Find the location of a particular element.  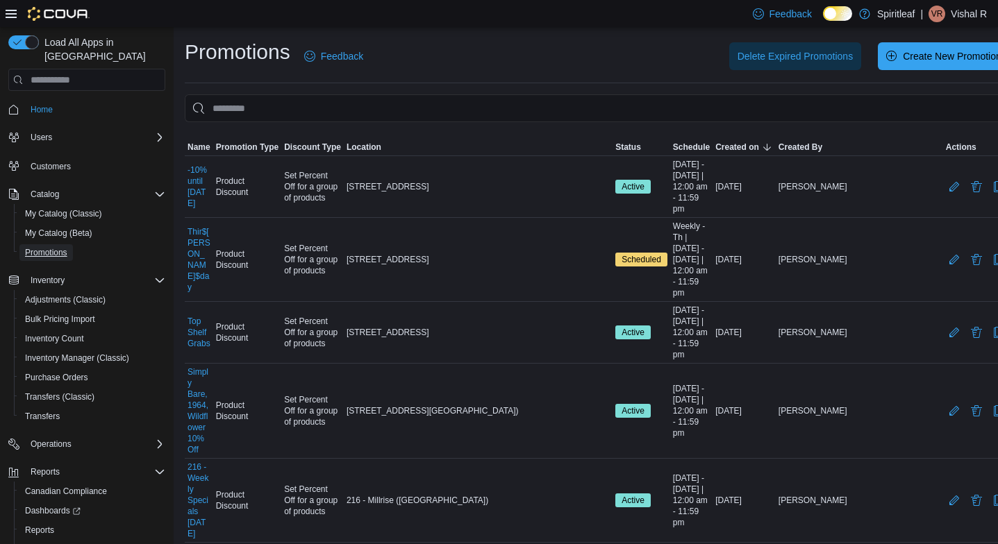

span: Status is located at coordinates (628, 147).